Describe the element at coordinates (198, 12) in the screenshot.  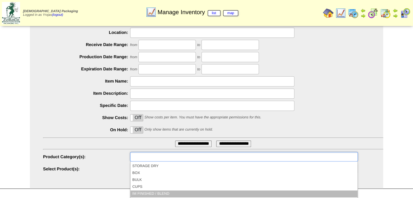
I see `span: Manage Inventory` at that location.